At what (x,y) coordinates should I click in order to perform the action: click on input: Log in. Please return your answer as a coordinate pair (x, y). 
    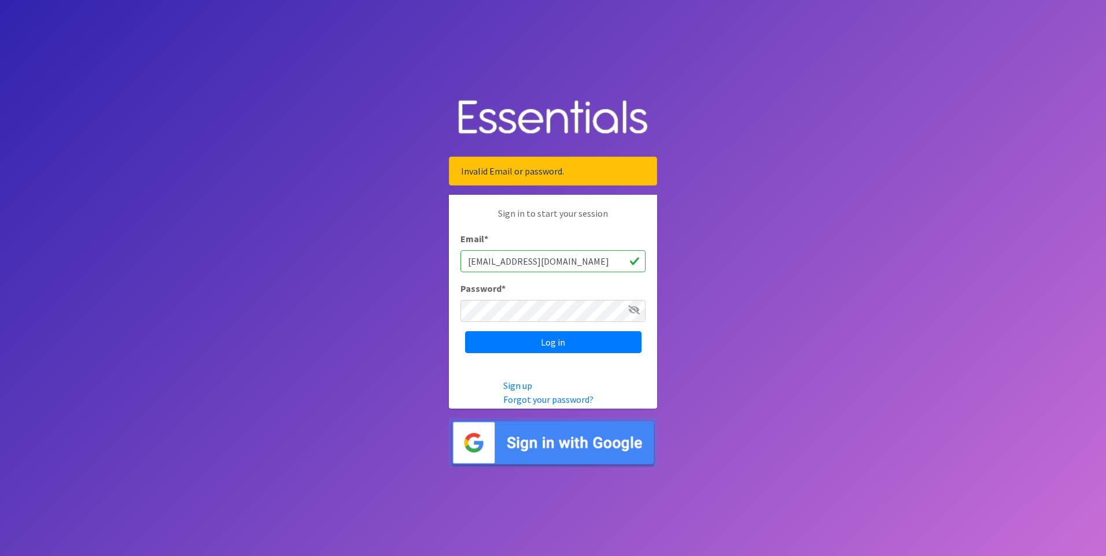
    Looking at the image, I should click on (553, 342).